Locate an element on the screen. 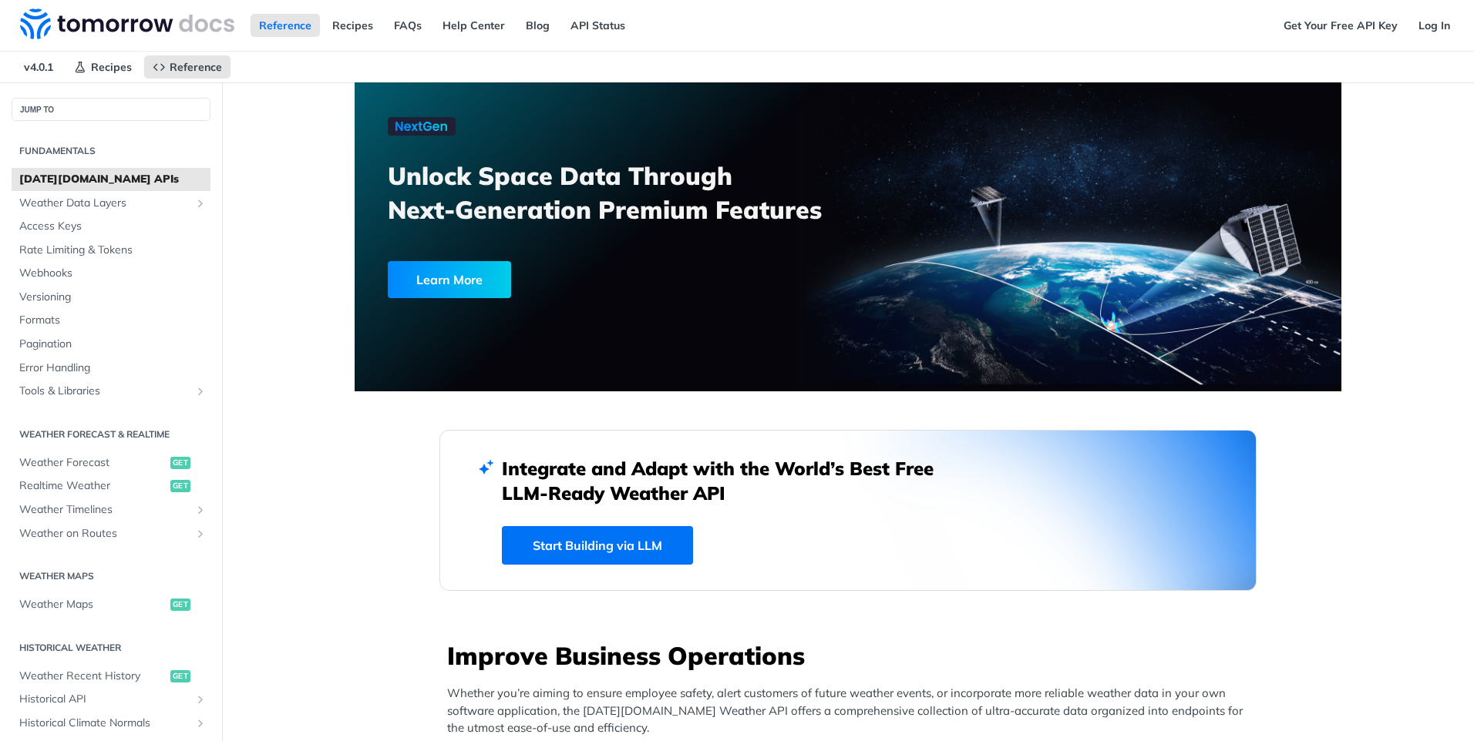 This screenshot has width=1474, height=741. a: Error Handling is located at coordinates (111, 368).